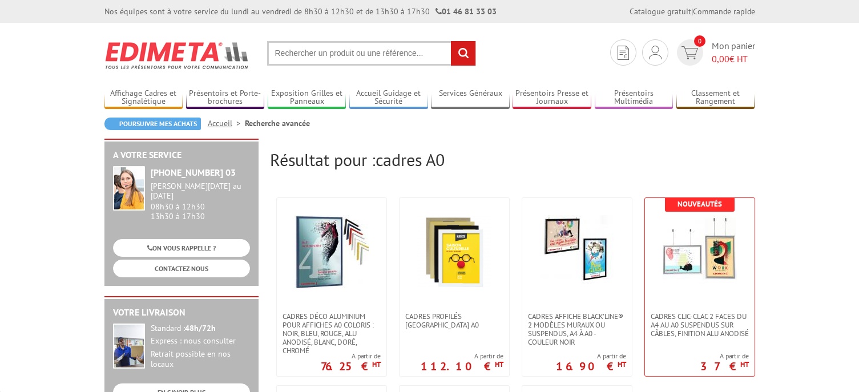 Image resolution: width=859 pixels, height=392 pixels. I want to click on a: Commande rapide, so click(724, 11).